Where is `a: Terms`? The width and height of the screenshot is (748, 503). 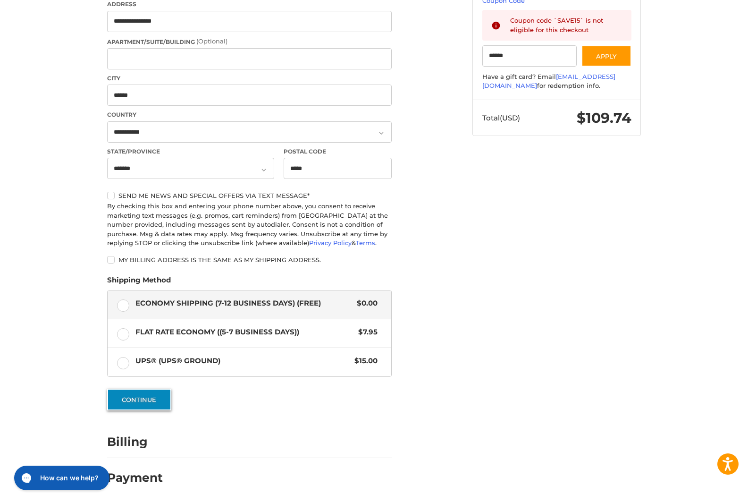 a: Terms is located at coordinates (365, 243).